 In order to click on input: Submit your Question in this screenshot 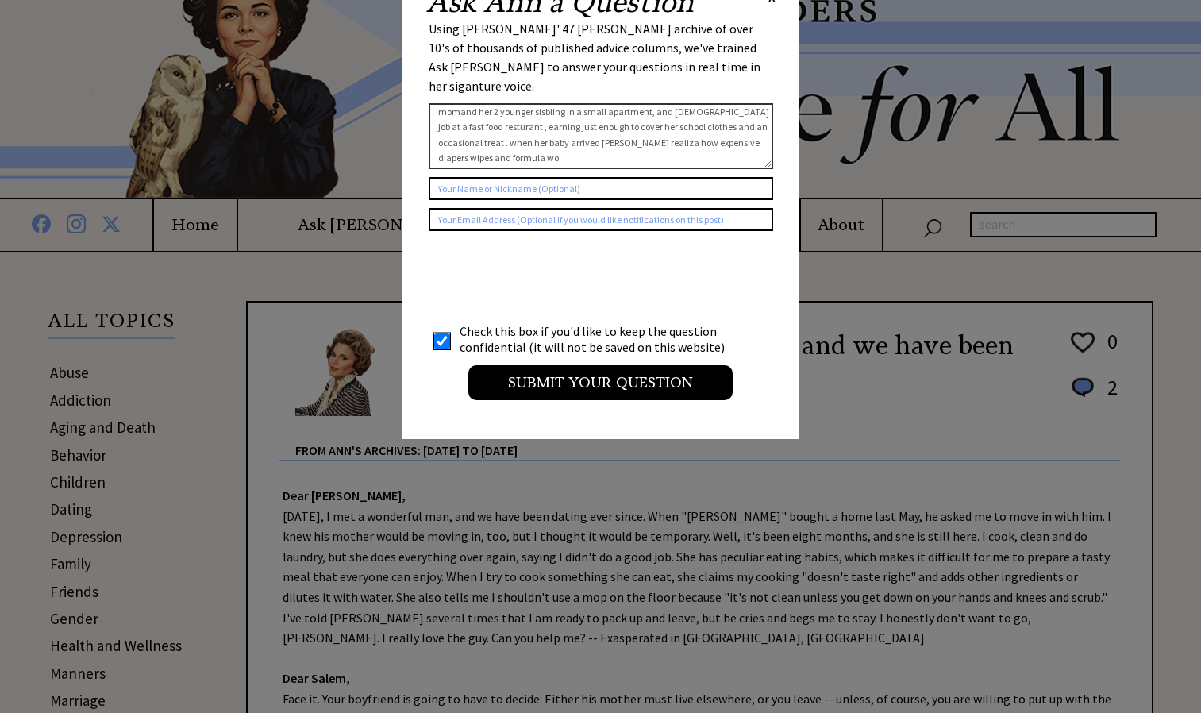, I will do `click(600, 383)`.